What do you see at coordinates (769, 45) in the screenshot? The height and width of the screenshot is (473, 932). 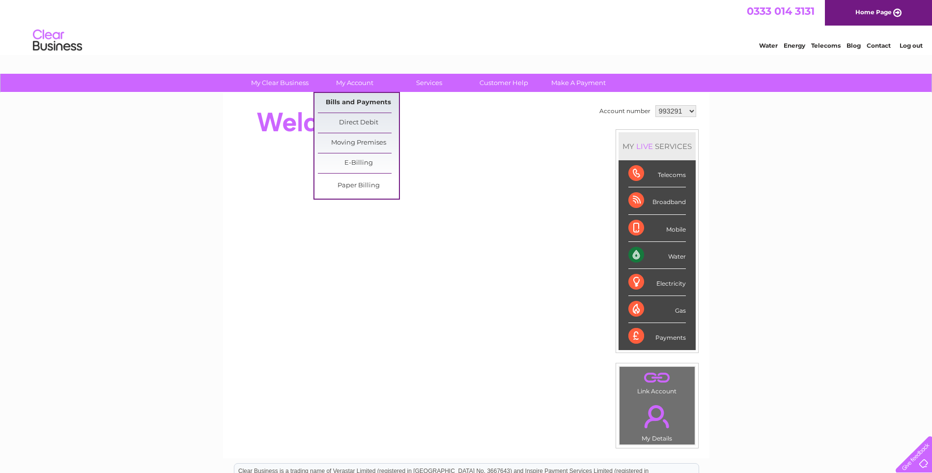 I see `a: Water` at bounding box center [769, 45].